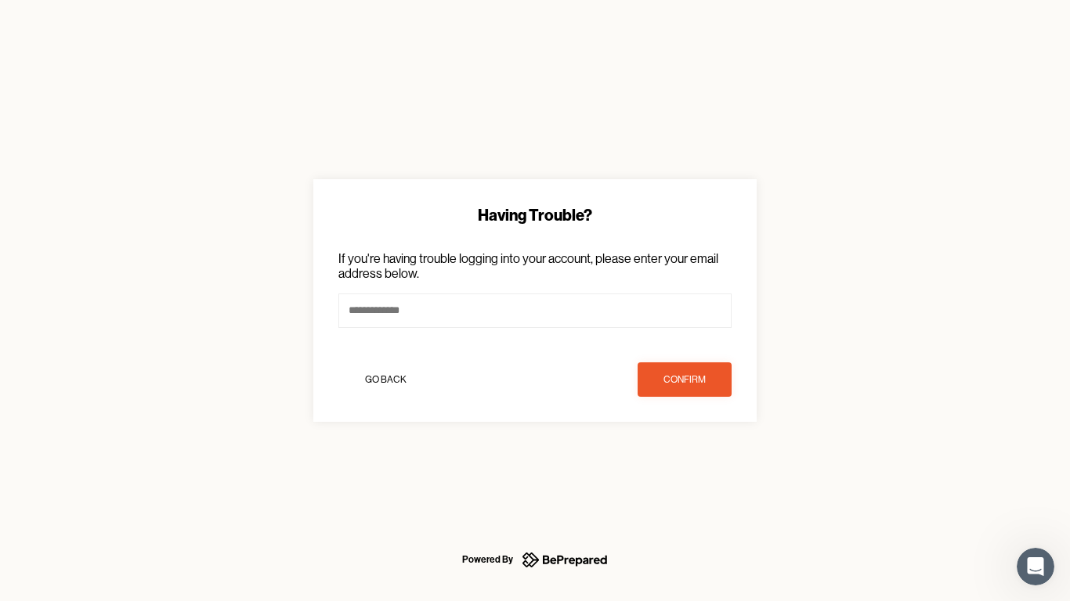 The height and width of the screenshot is (601, 1070). I want to click on div: confirm, so click(684, 380).